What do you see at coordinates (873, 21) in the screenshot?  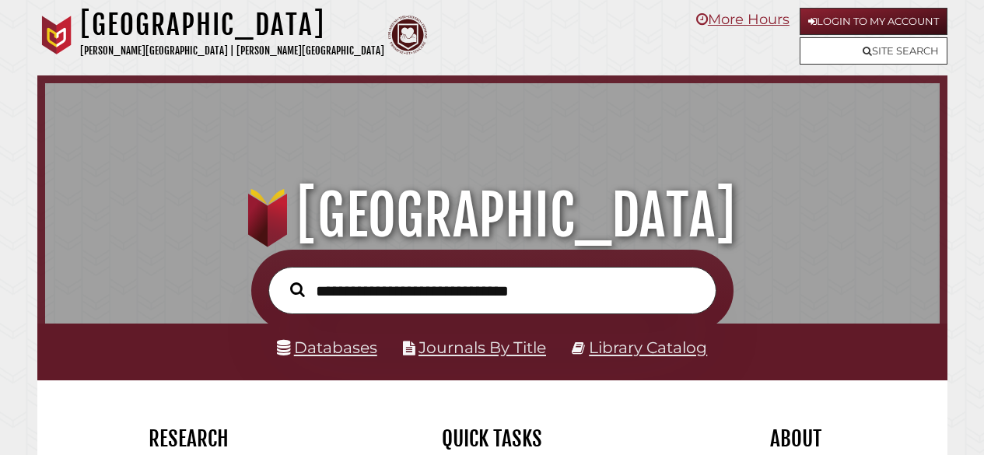 I see `a: Login to My Account` at bounding box center [873, 21].